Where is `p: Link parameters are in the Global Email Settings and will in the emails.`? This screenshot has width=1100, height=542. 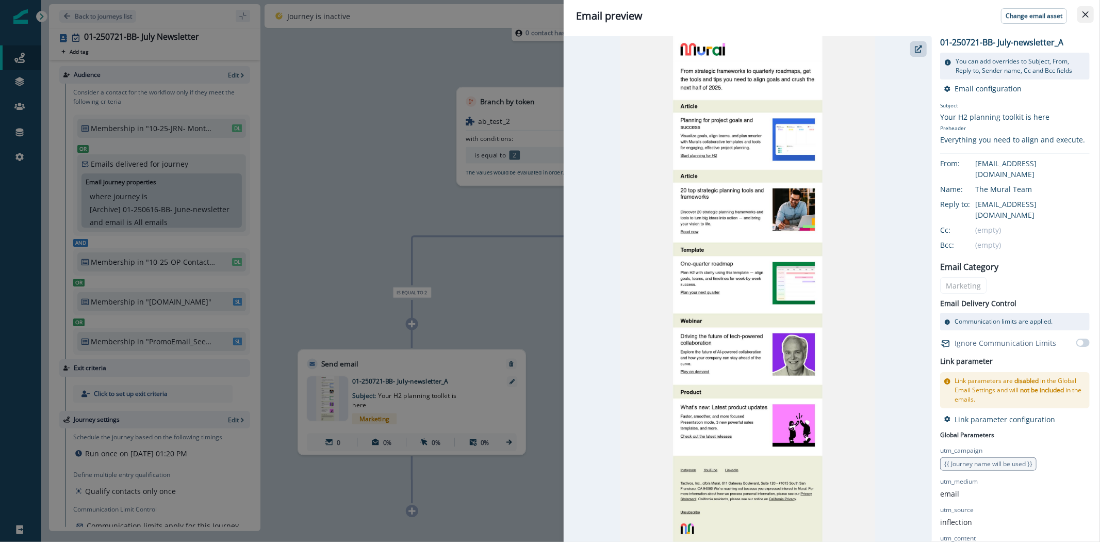
p: Link parameters are in the Global Email Settings and will in the emails. is located at coordinates (1020, 390).